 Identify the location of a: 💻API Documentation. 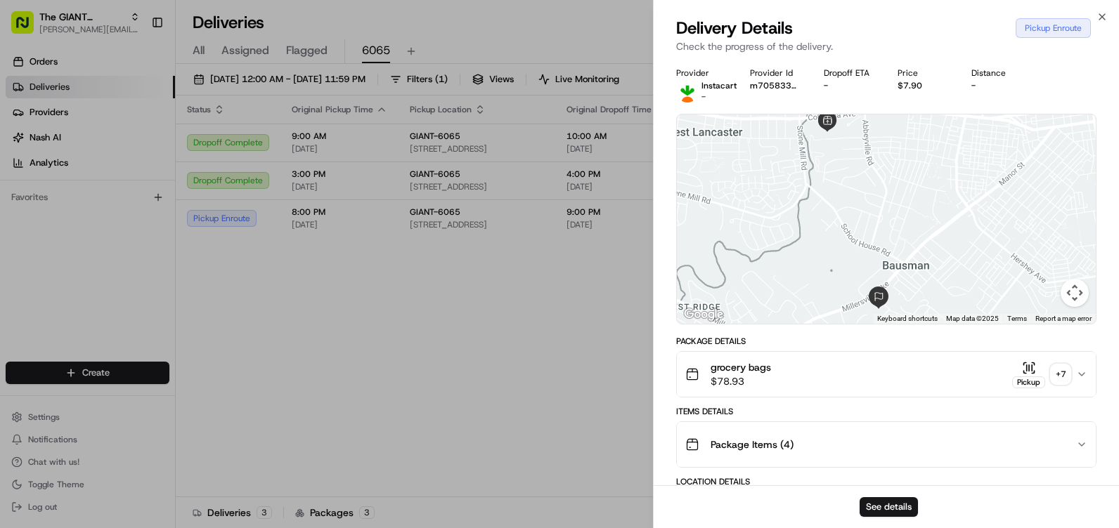
(172, 211).